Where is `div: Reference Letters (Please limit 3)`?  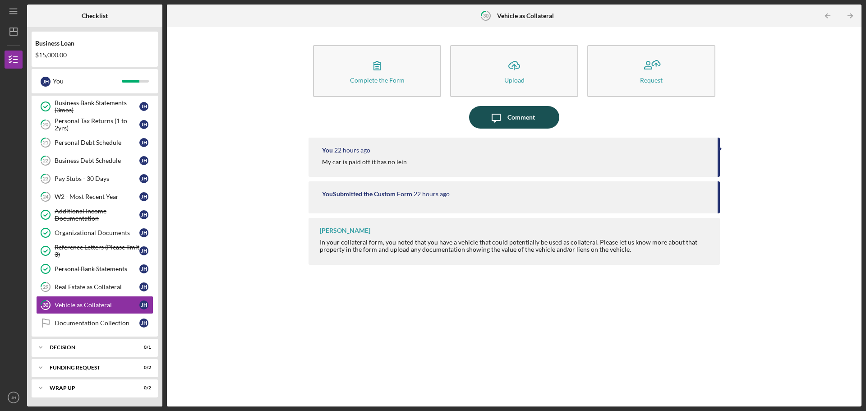 div: Reference Letters (Please limit 3) is located at coordinates (97, 251).